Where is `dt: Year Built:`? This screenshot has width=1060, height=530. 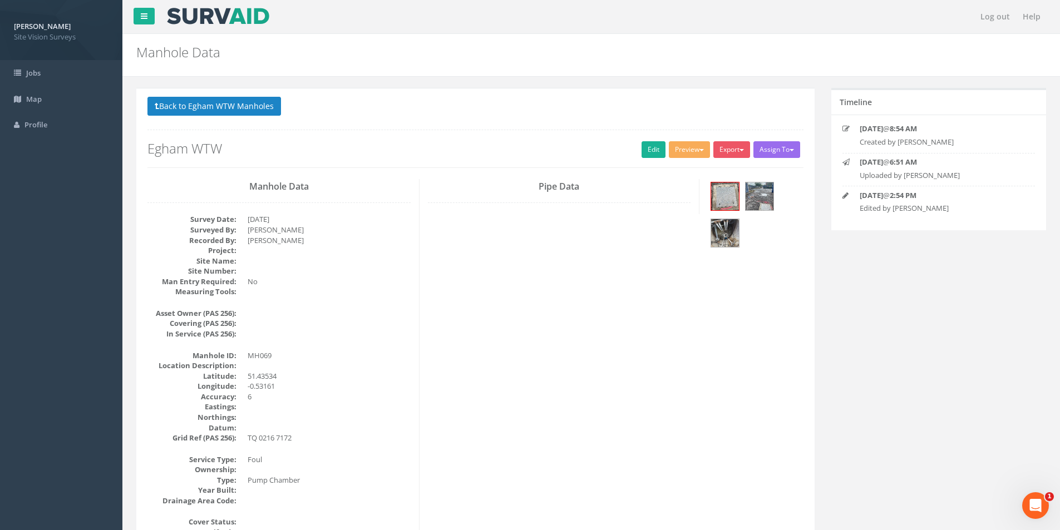
dt: Year Built: is located at coordinates (192, 490).